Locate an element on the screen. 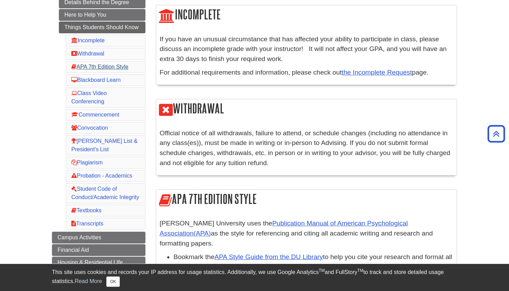 The height and width of the screenshot is (291, 509). a: Plagiarism is located at coordinates (87, 162).